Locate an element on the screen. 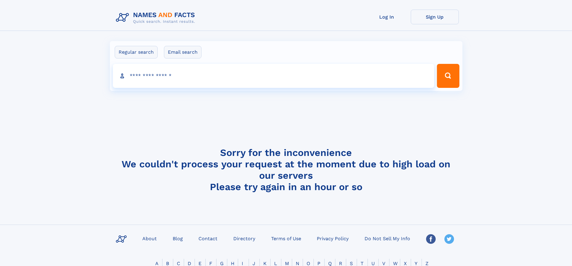 This screenshot has width=572, height=266. h4: Sorry for the inconvenience We couldn't process your request at the moment due to high load on ou... is located at coordinates (286, 170).